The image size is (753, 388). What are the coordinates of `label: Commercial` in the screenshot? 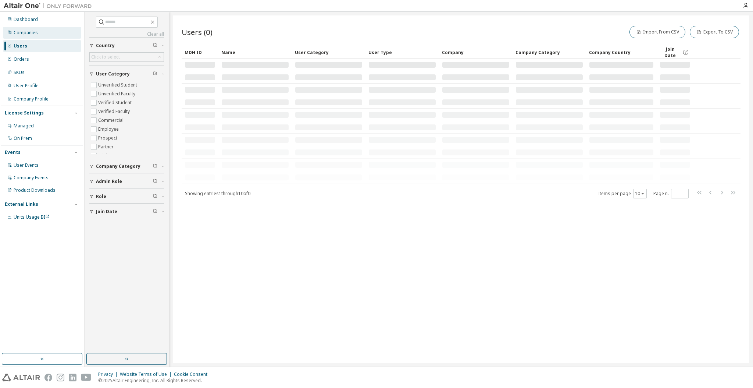 It's located at (111, 120).